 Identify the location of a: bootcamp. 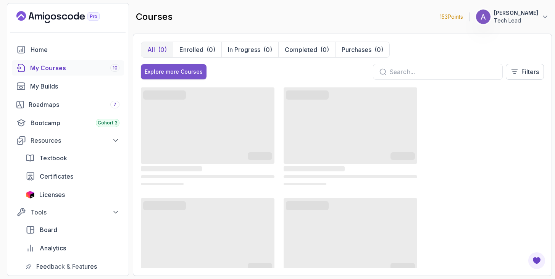
(68, 123).